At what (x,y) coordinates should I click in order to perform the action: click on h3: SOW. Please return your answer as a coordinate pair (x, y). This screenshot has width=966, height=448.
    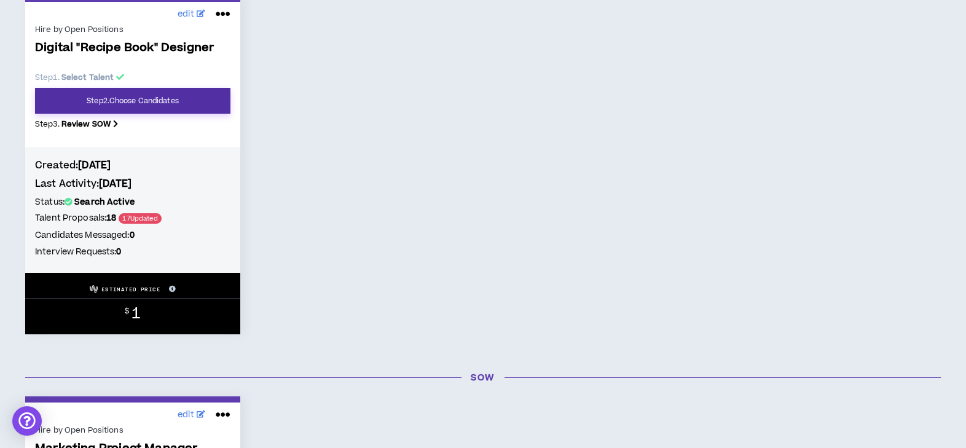
    Looking at the image, I should click on (483, 377).